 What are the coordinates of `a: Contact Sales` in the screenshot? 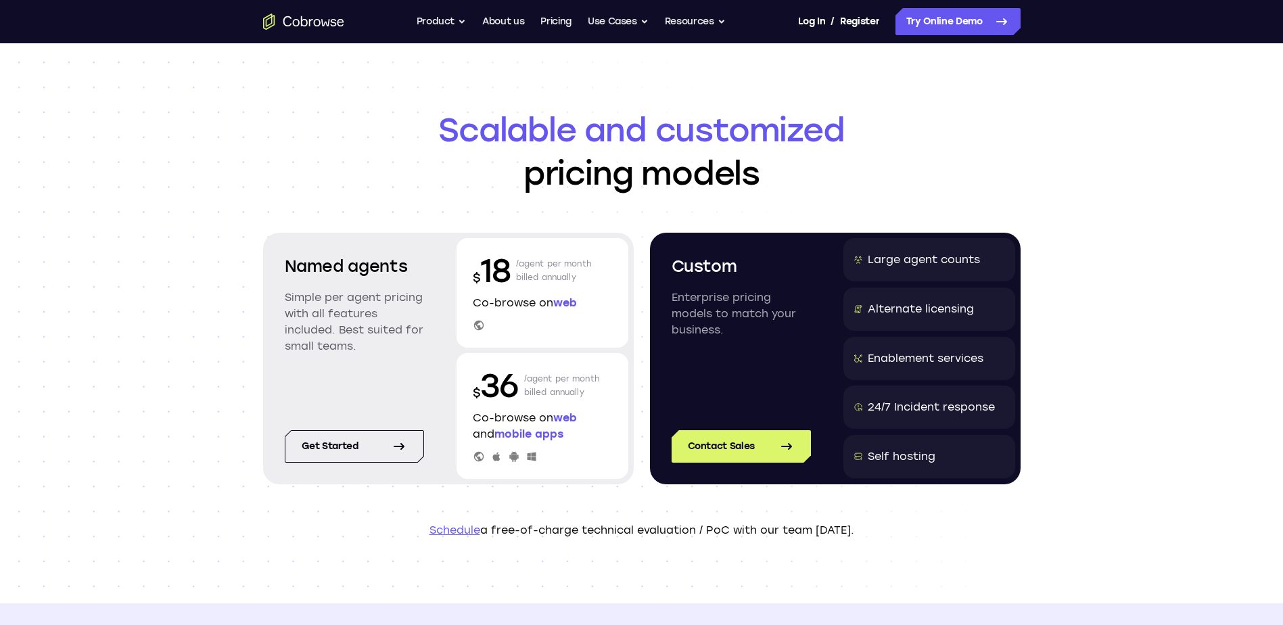 It's located at (741, 446).